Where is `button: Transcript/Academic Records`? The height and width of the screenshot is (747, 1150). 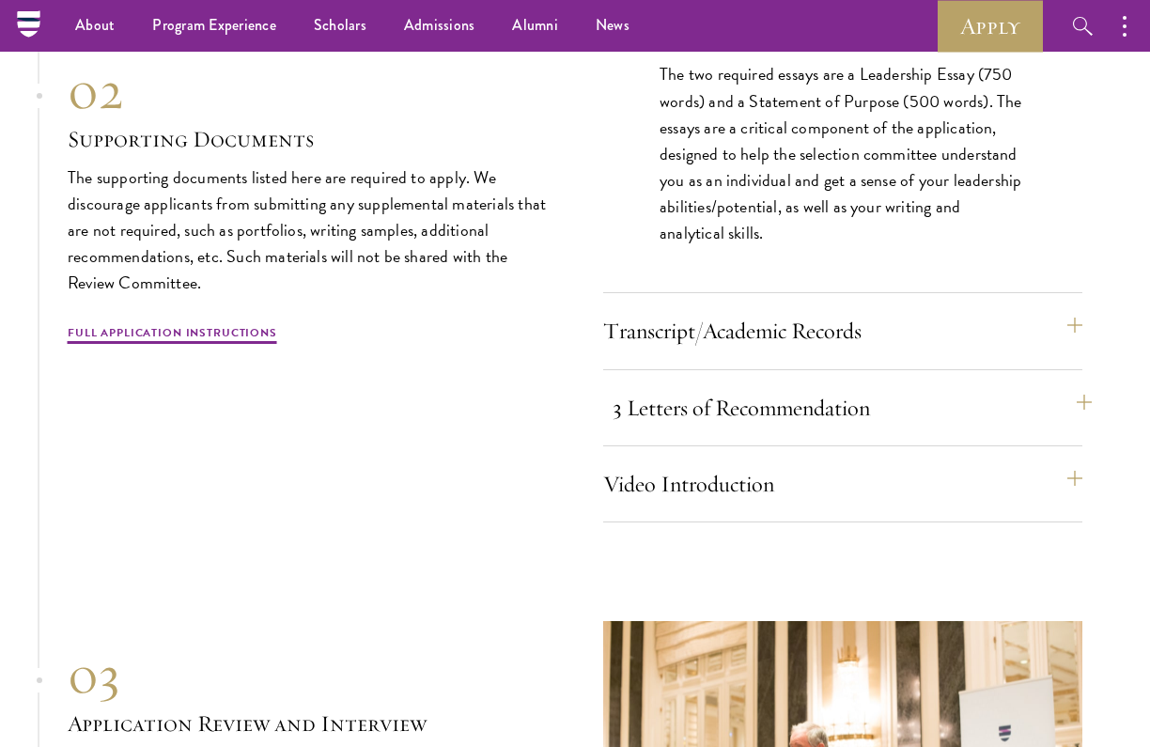
button: Transcript/Academic Records is located at coordinates (843, 331).